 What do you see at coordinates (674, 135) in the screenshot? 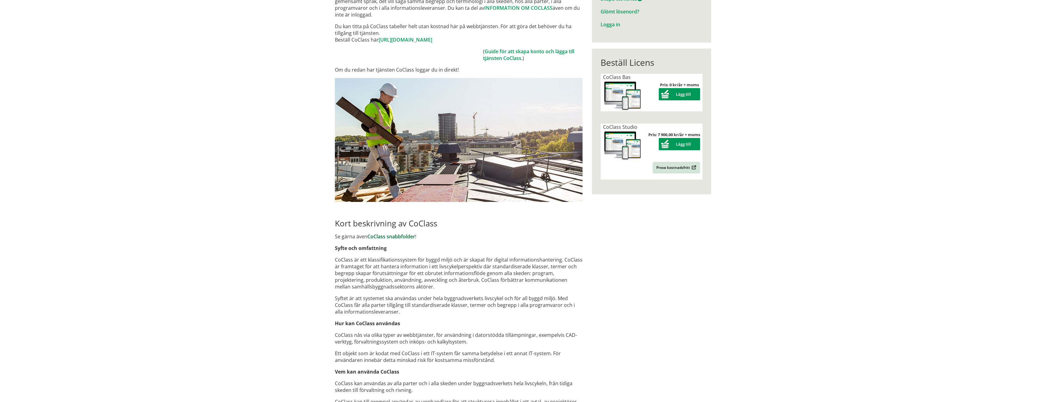
I see `strong: Pris: 7 900,00 kr/år + moms` at bounding box center [674, 135].